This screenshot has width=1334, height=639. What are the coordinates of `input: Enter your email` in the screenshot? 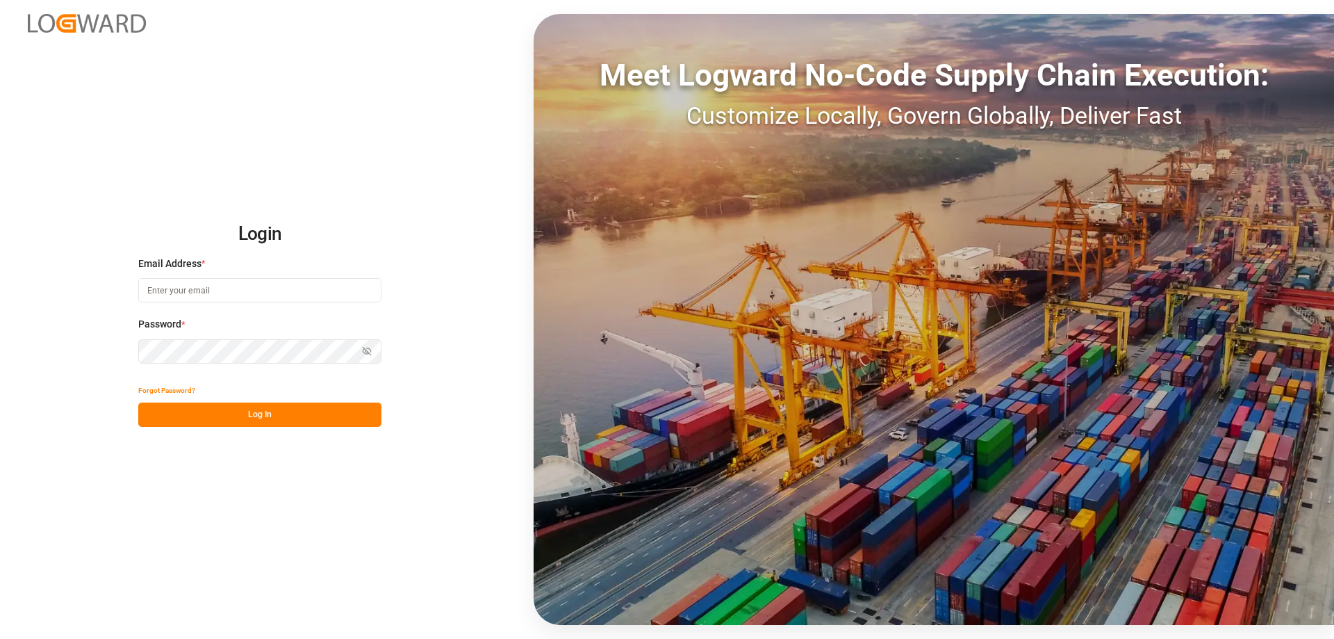 It's located at (260, 290).